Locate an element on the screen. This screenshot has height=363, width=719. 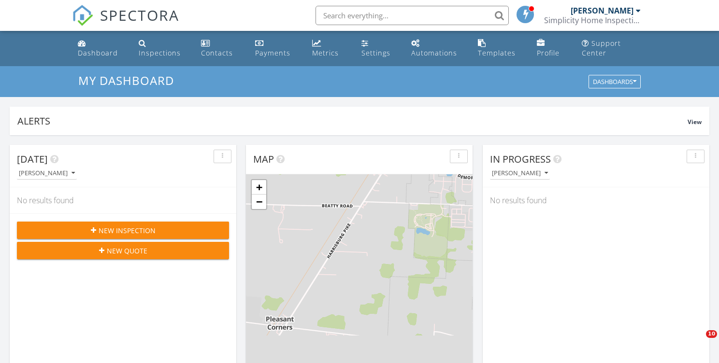
a: Dashboard is located at coordinates (100, 48).